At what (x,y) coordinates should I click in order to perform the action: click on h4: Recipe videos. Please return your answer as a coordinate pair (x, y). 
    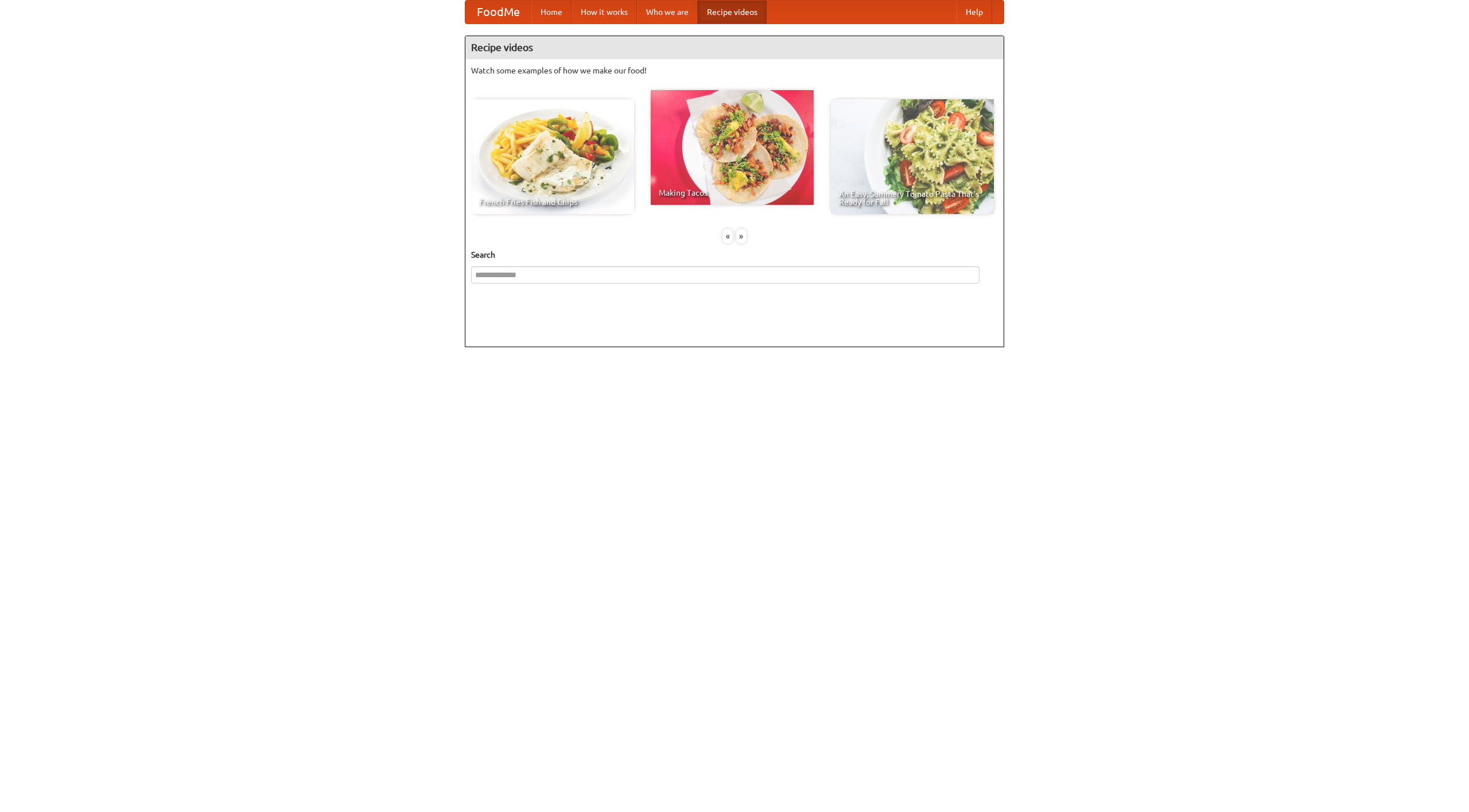
    Looking at the image, I should click on (734, 48).